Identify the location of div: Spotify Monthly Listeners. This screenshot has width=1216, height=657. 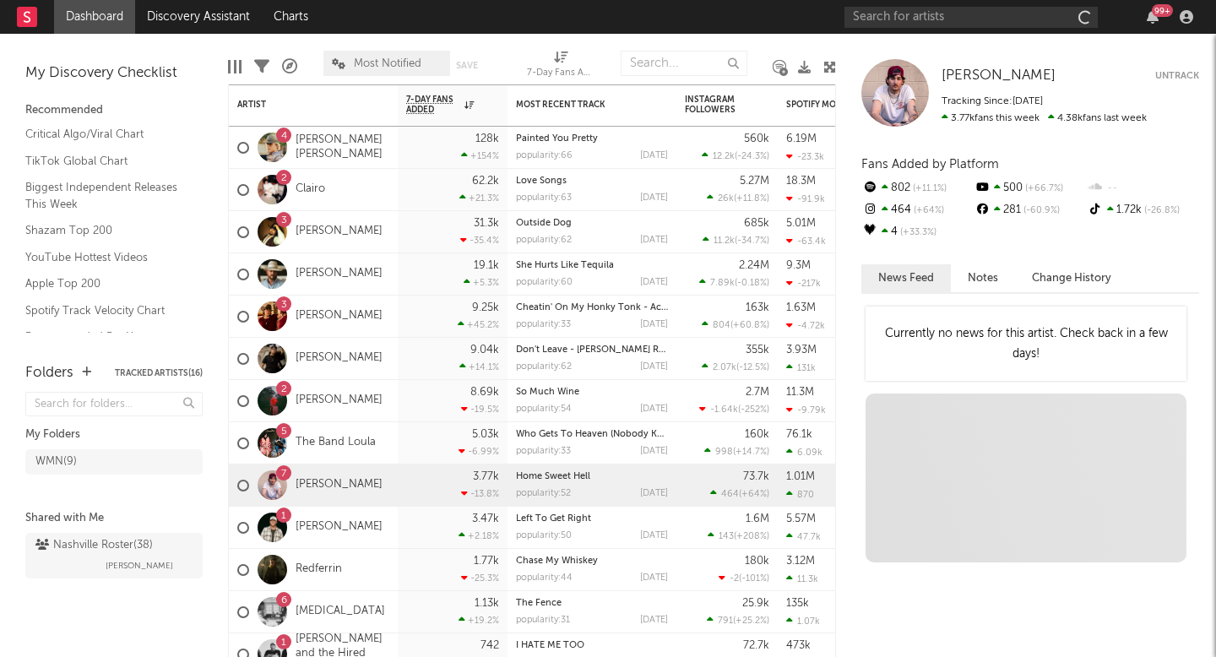
(849, 105).